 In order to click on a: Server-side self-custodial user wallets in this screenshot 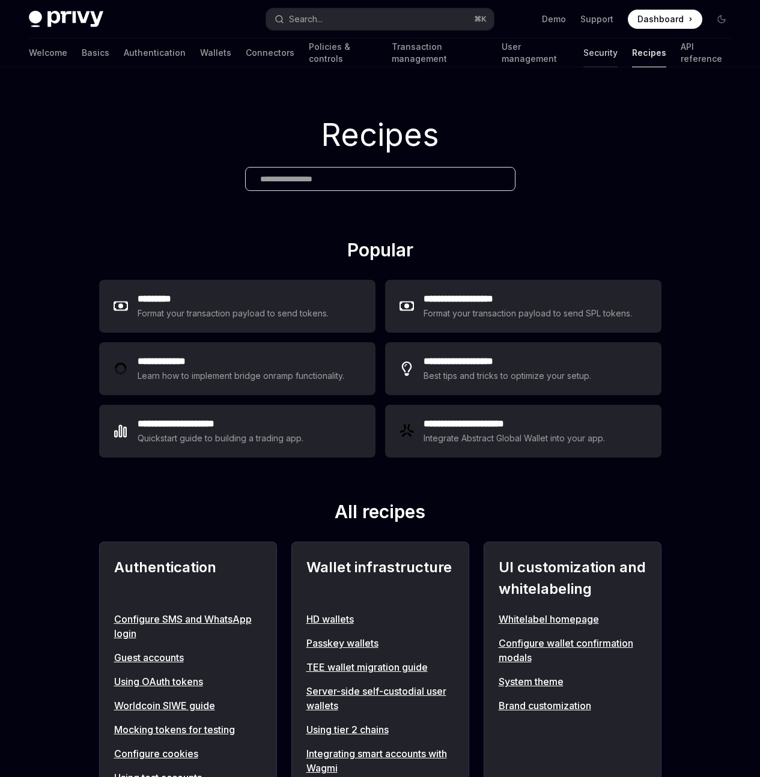, I will do `click(380, 698)`.